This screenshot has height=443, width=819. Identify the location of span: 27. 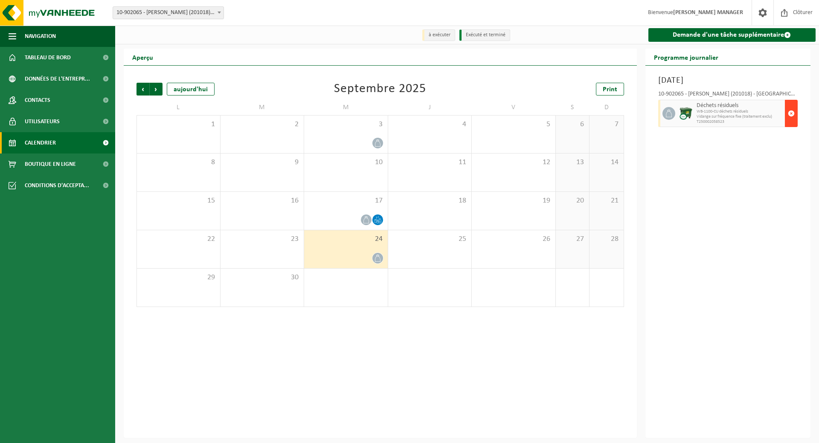
(572, 239).